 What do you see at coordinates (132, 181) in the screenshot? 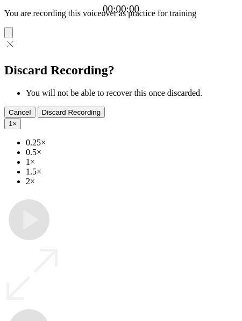
I see `li: 2×` at bounding box center [132, 181].